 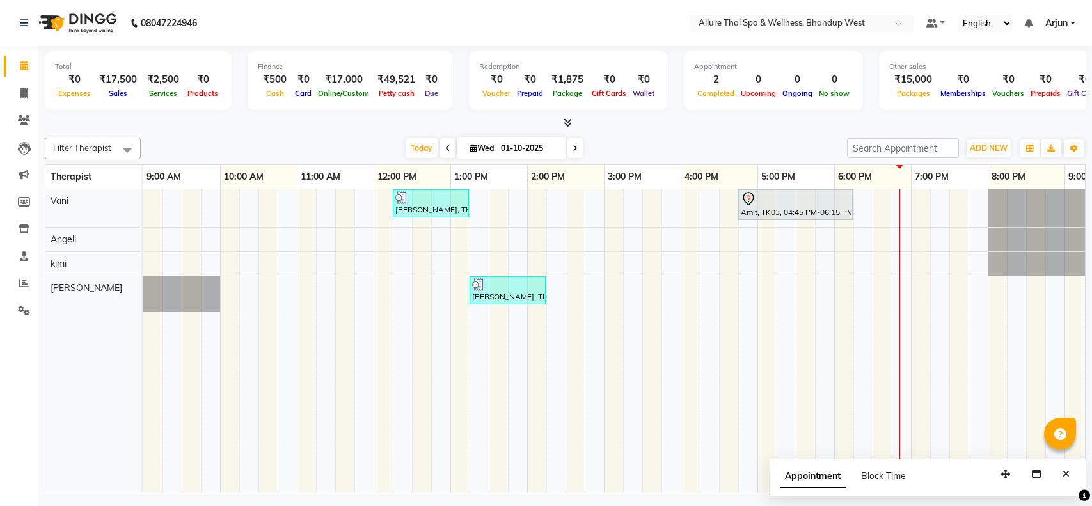 What do you see at coordinates (82, 148) in the screenshot?
I see `span: Filter Therapist` at bounding box center [82, 148].